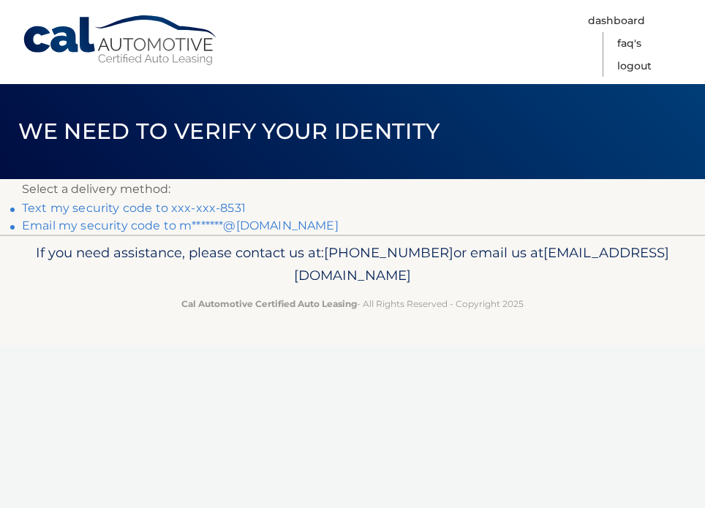 This screenshot has height=508, width=705. I want to click on p: - All Rights Reserved - Copyright 2025, so click(352, 303).